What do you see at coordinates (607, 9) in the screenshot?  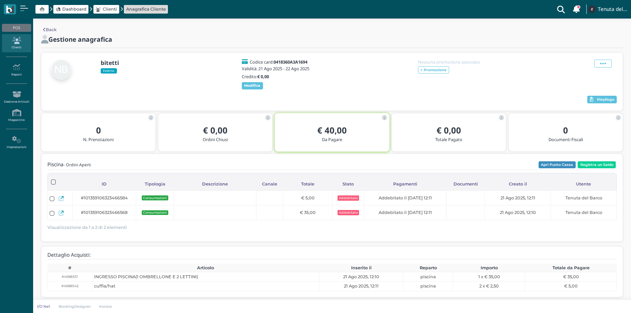 I see `a: ... Tenuta del Barco` at bounding box center [607, 9].